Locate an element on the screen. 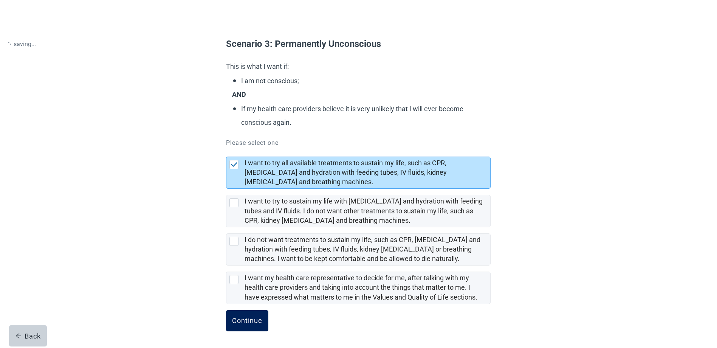  p: Please select one is located at coordinates (358, 143).